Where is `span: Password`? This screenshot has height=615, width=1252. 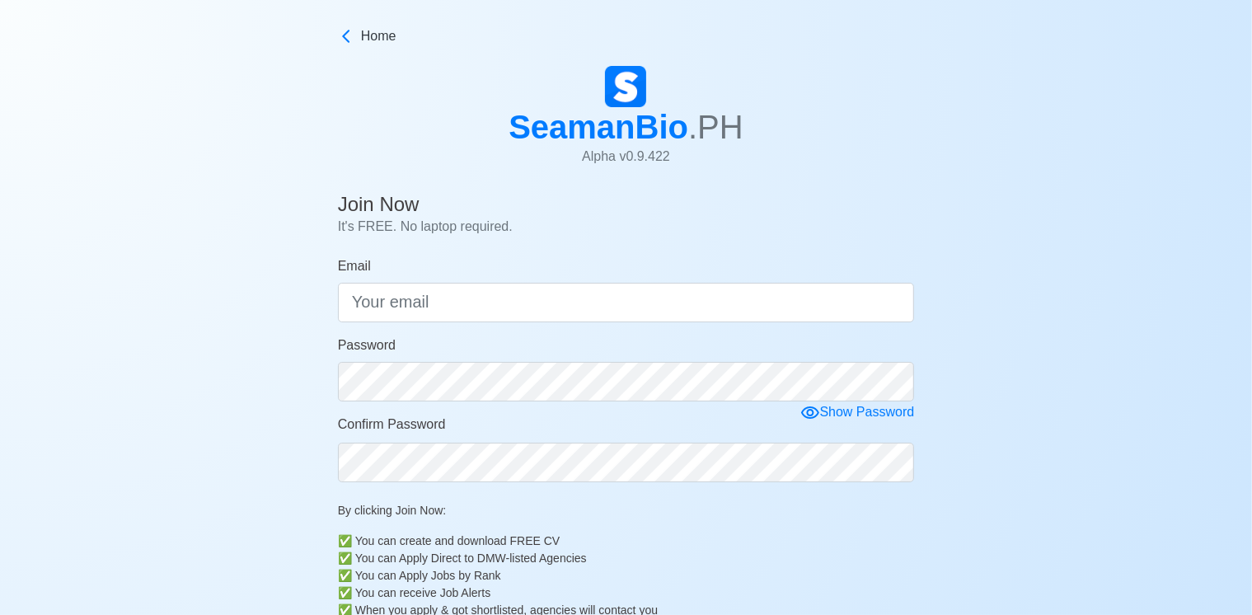
span: Password is located at coordinates (367, 345).